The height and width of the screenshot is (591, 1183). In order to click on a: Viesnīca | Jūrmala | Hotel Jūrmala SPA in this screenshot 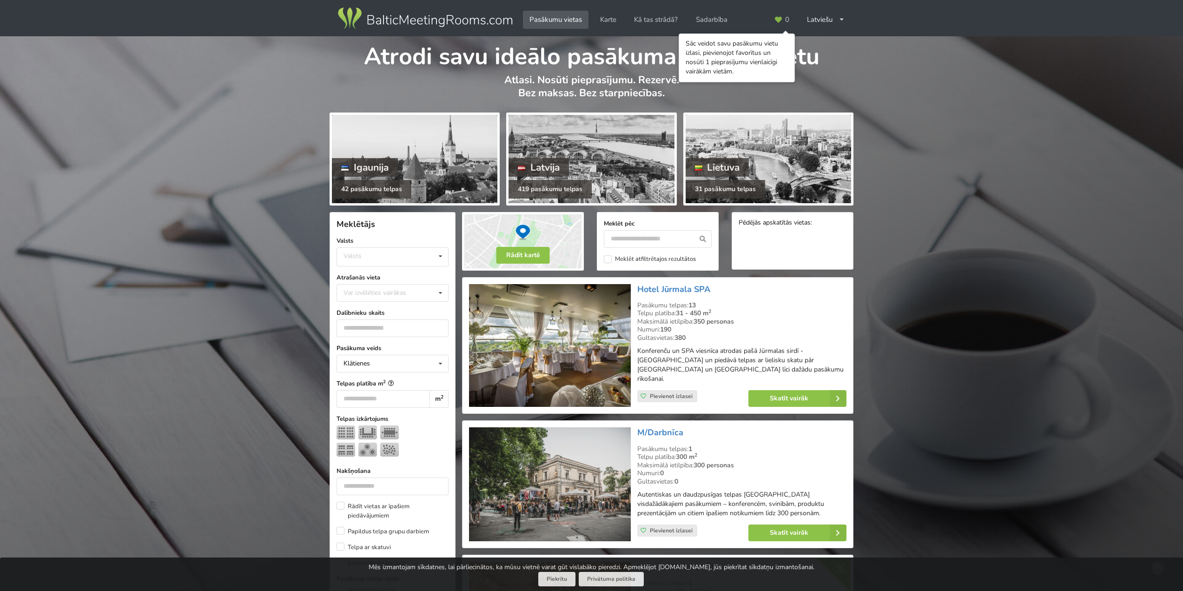, I will do `click(549, 345)`.